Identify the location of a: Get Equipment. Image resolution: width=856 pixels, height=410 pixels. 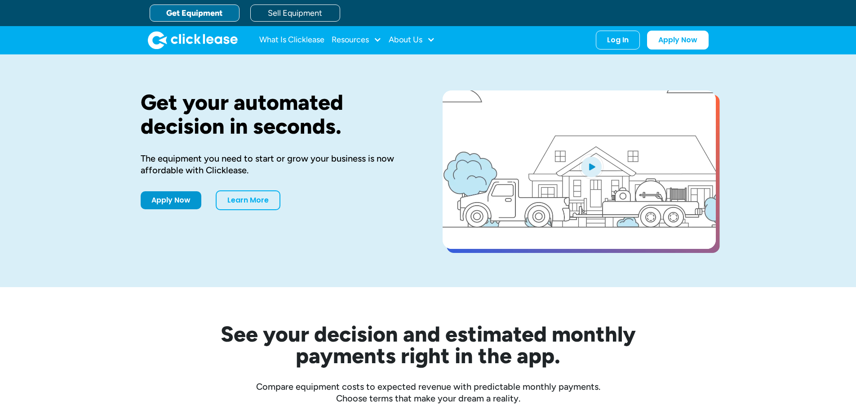
(195, 13).